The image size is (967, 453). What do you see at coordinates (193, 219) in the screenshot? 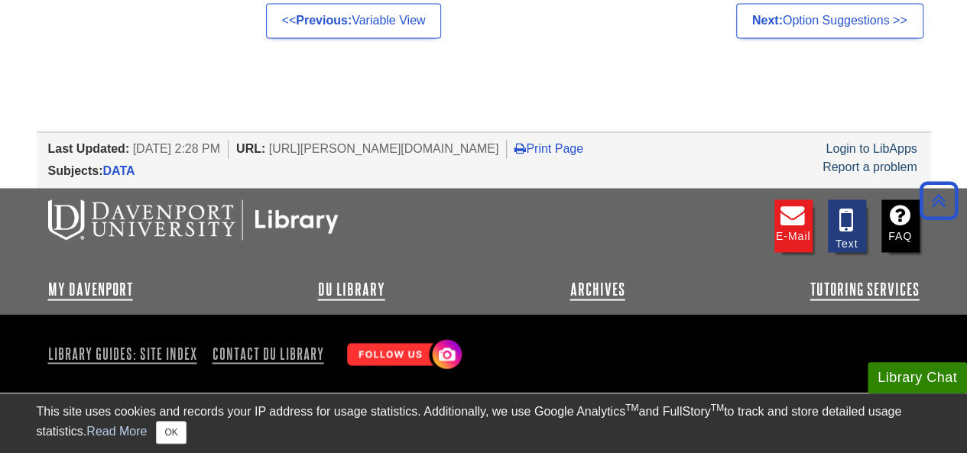
I see `img: DU Libraries` at bounding box center [193, 219].